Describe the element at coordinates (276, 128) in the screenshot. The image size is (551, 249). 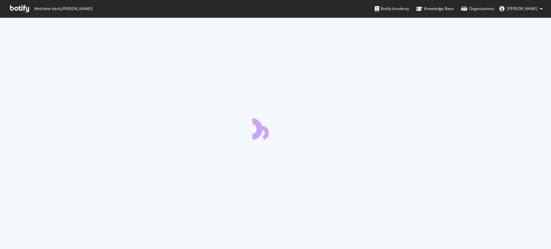
I see `div: animation` at that location.